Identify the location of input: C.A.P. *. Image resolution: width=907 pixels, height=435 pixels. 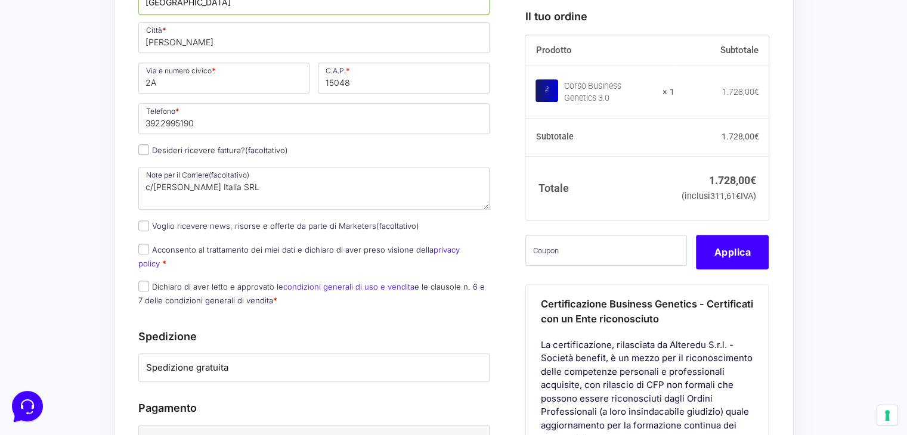
(404, 78).